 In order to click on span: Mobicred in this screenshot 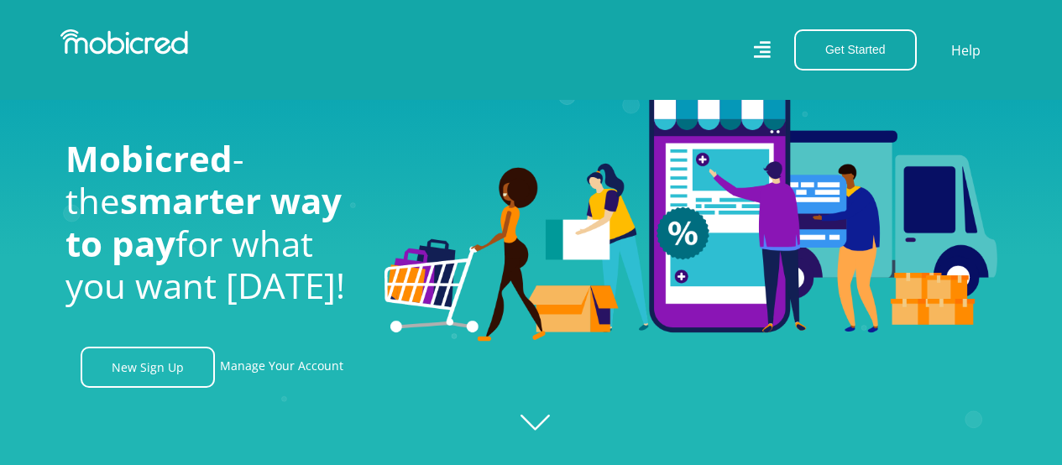, I will do `click(149, 158)`.